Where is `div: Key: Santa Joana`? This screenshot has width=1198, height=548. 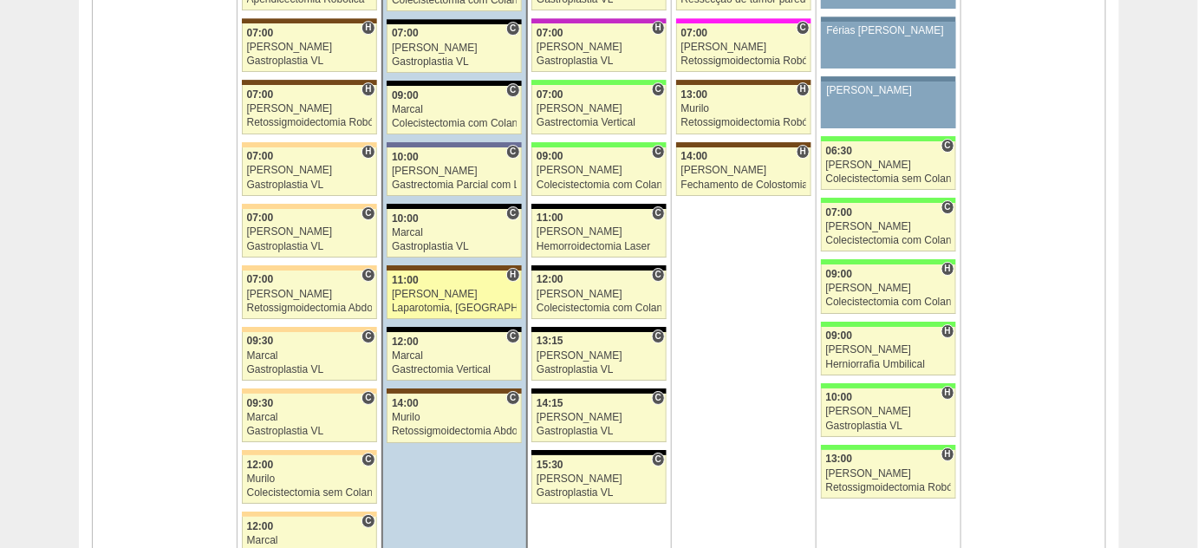 div: Key: Santa Joana is located at coordinates (744, 82).